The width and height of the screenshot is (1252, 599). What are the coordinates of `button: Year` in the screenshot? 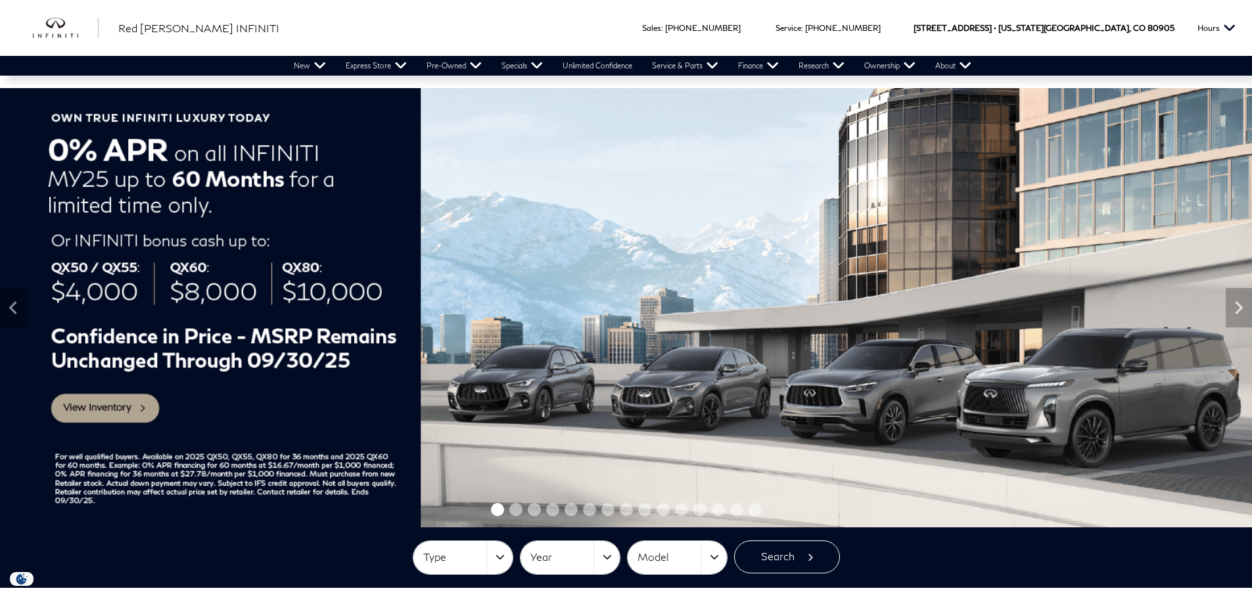 It's located at (570, 557).